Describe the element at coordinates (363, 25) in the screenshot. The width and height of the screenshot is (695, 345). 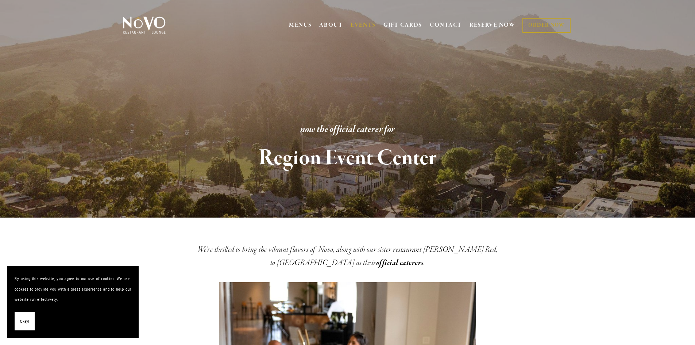
I see `a: EVENTS` at that location.